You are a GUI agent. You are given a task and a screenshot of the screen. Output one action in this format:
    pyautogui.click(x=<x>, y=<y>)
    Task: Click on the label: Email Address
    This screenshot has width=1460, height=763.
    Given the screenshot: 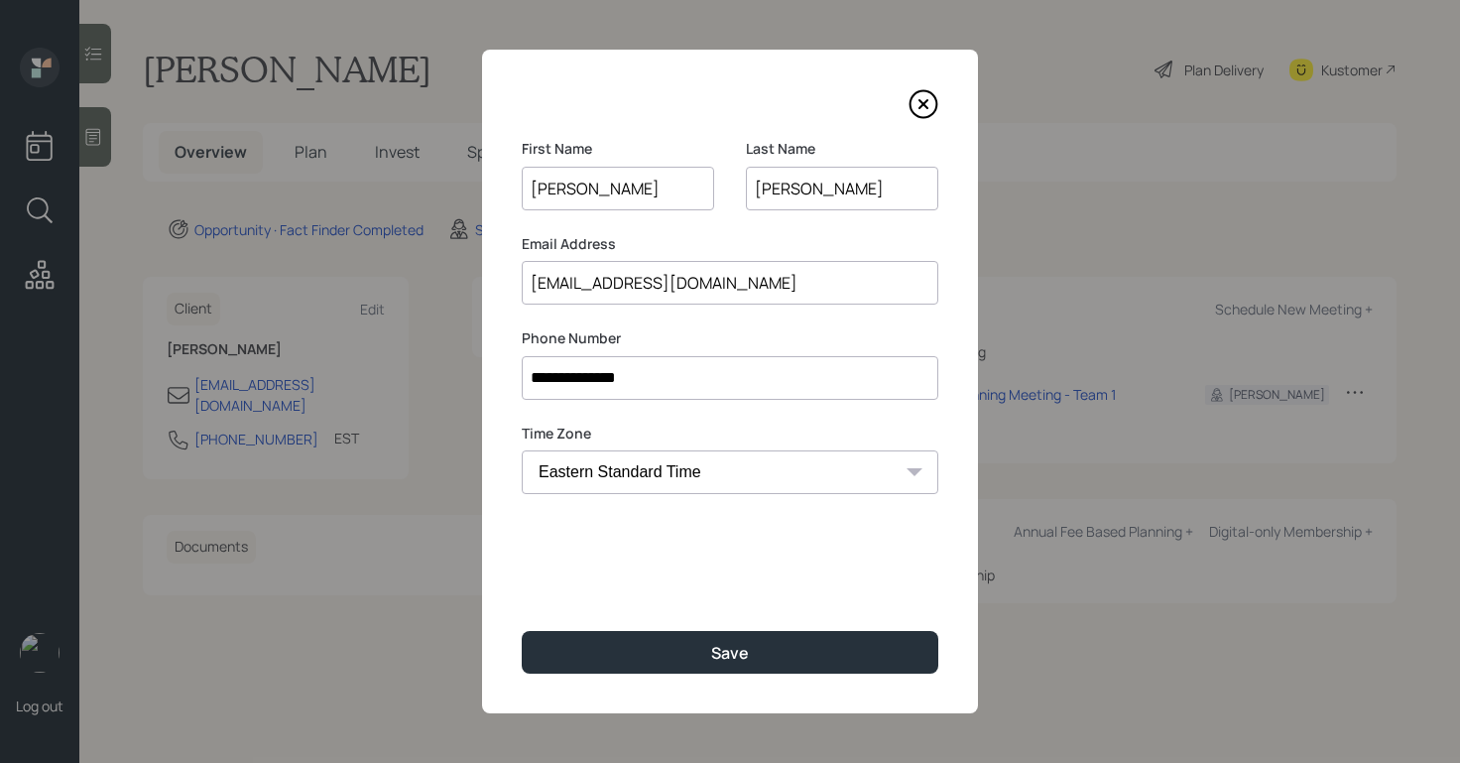 What is the action you would take?
    pyautogui.click(x=730, y=244)
    